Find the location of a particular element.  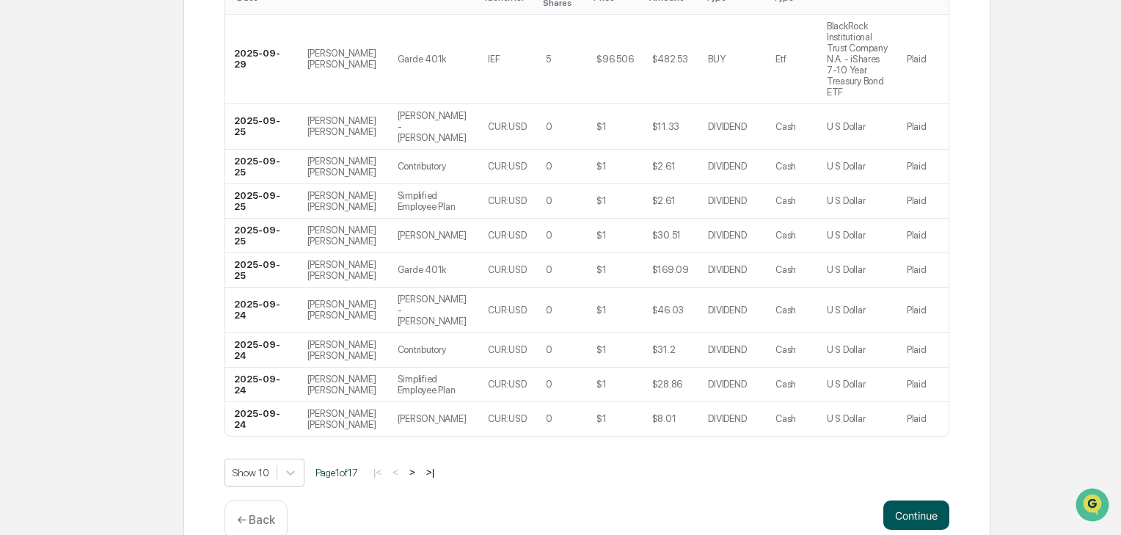

p: How can we help? is located at coordinates (141, 136).